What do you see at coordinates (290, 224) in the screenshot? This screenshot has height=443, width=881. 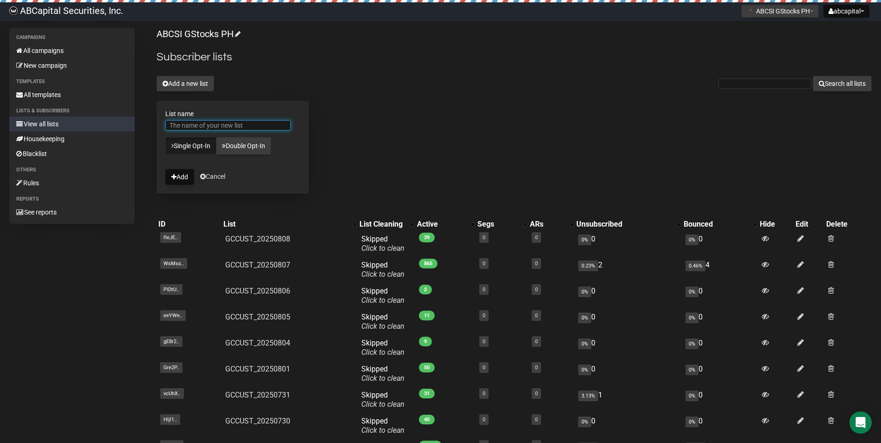 I see `th: List: No sort applied, activate to apply an ascending sort` at bounding box center [290, 224].